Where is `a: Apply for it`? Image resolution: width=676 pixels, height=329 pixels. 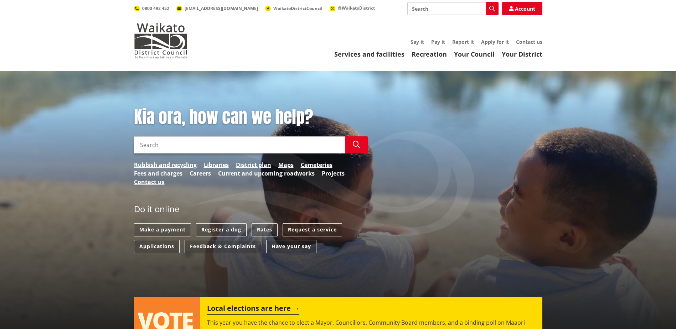 a: Apply for it is located at coordinates (495, 42).